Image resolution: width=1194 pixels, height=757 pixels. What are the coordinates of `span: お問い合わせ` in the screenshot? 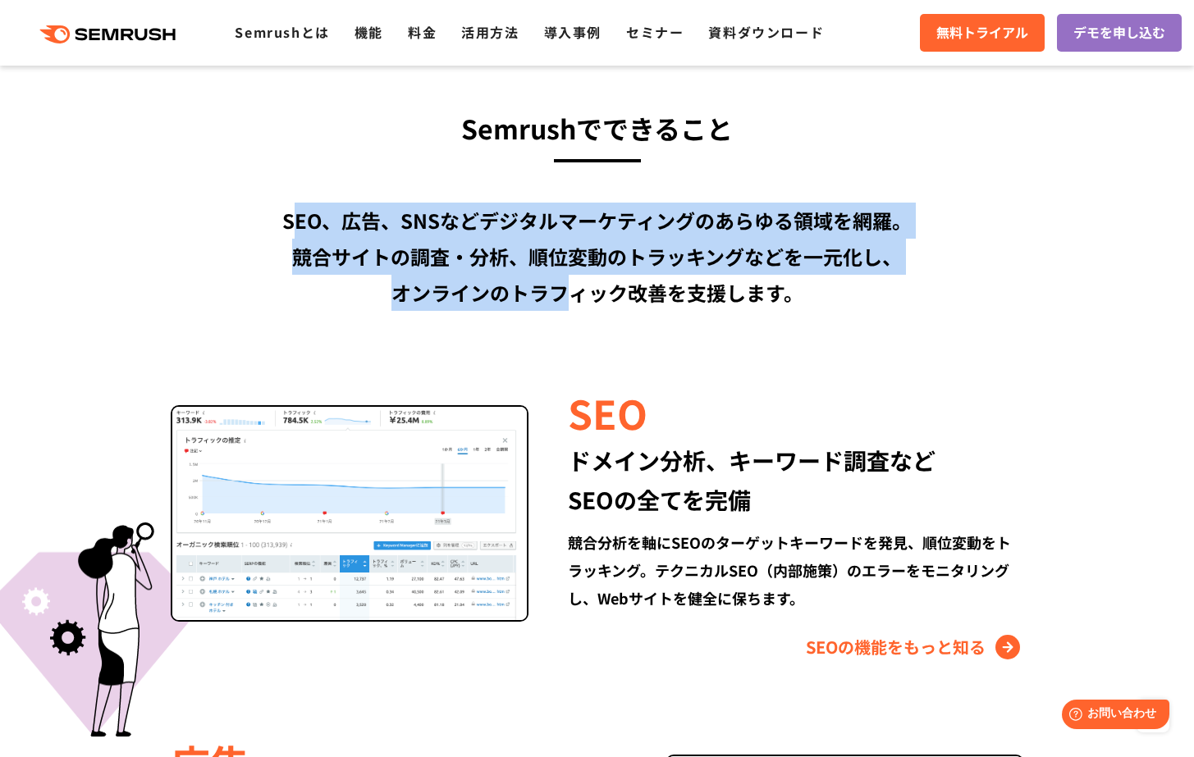 It's located at (74, 21).